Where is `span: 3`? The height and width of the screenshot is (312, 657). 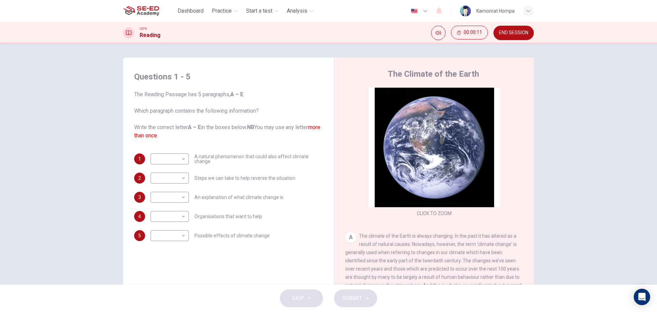
span: 3 is located at coordinates (140, 197).